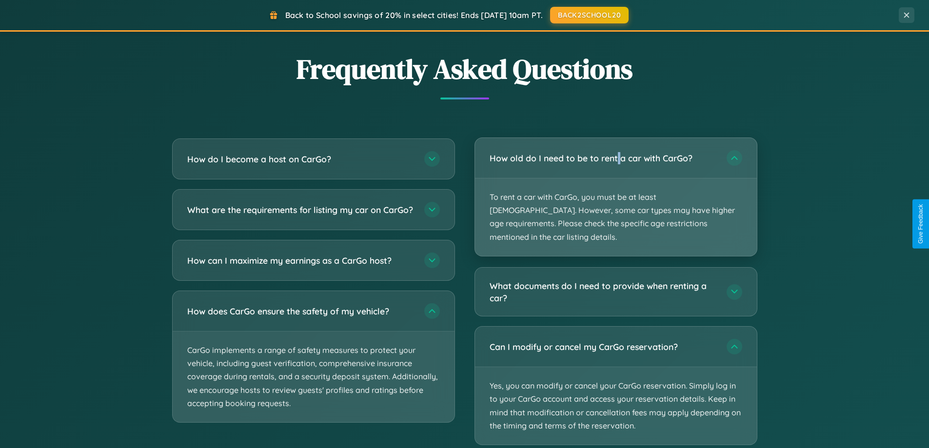 The height and width of the screenshot is (448, 929). I want to click on h3: How can I maximize my earnings as a CarGo host?, so click(301, 261).